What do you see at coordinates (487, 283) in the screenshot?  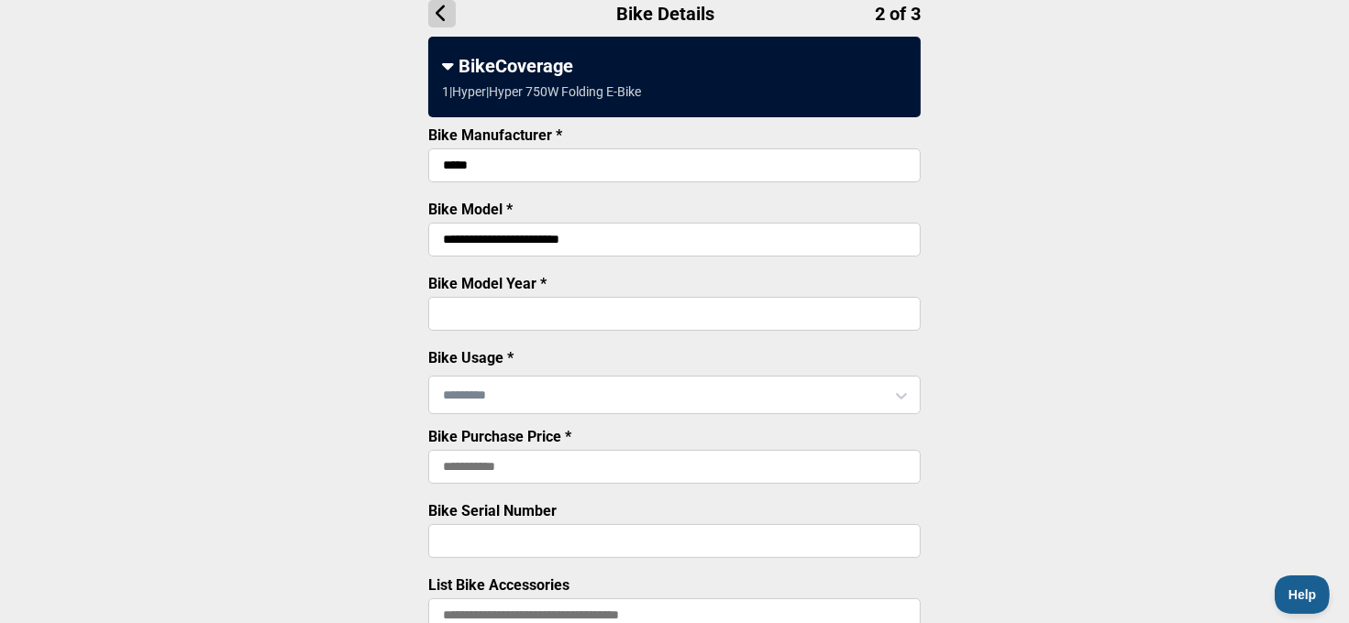 I see `label: Bike Model Year *` at bounding box center [487, 283].